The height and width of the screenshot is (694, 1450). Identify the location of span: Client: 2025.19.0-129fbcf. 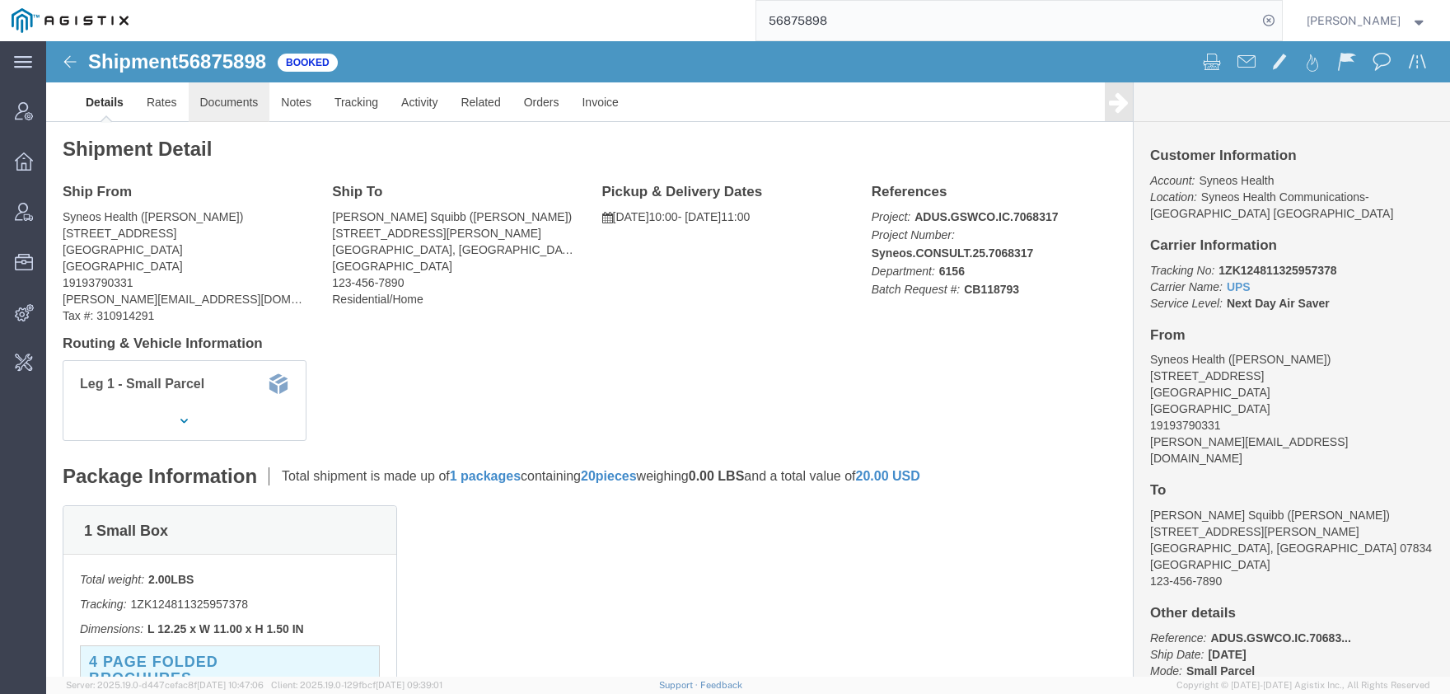
(357, 685).